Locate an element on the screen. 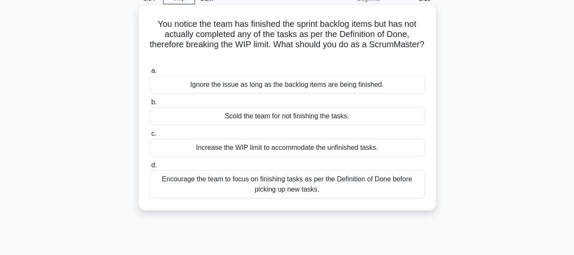  div: Ignore the issue as long as the backlog items are being finished. is located at coordinates (287, 85).